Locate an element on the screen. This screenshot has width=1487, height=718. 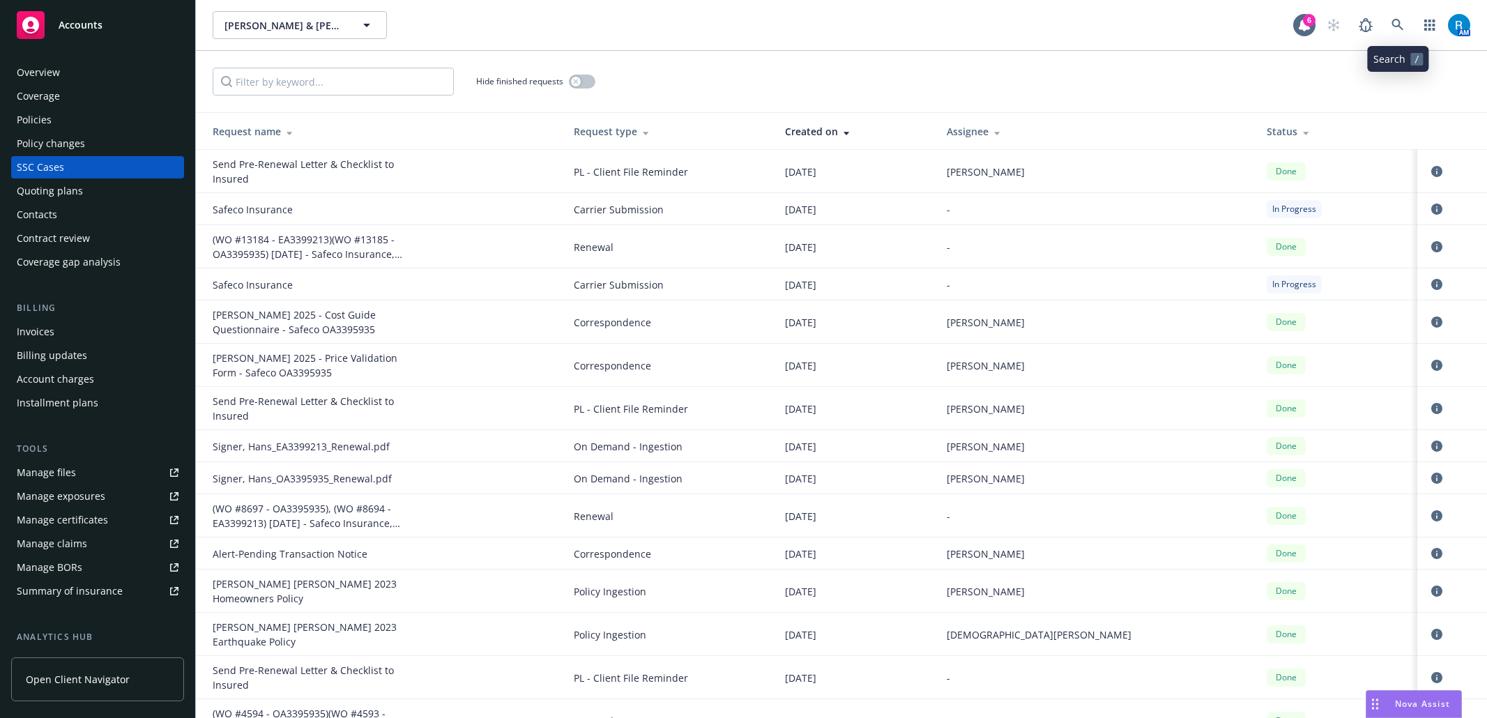
a: Account charges is located at coordinates (98, 379).